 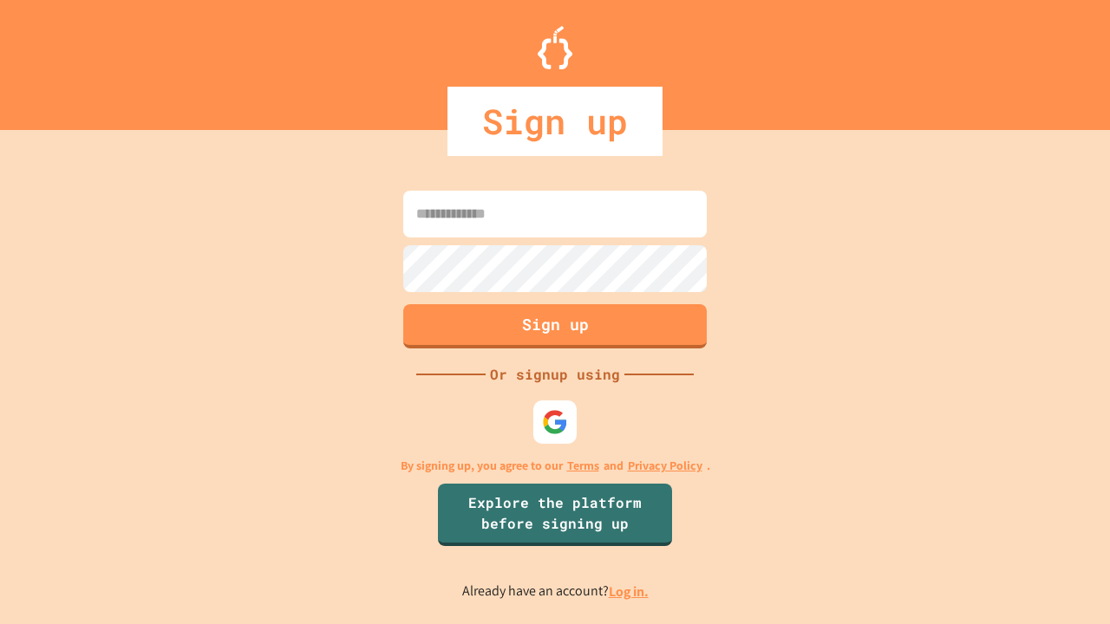 What do you see at coordinates (555, 121) in the screenshot?
I see `div: Sign up` at bounding box center [555, 121].